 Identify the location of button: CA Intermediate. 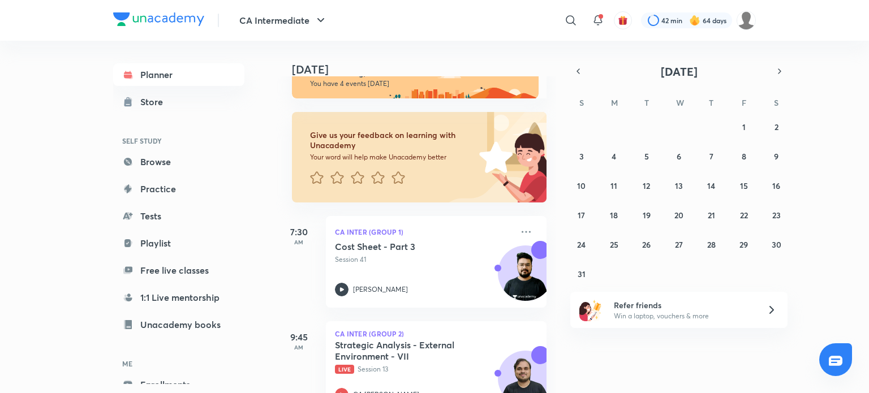
(284, 20).